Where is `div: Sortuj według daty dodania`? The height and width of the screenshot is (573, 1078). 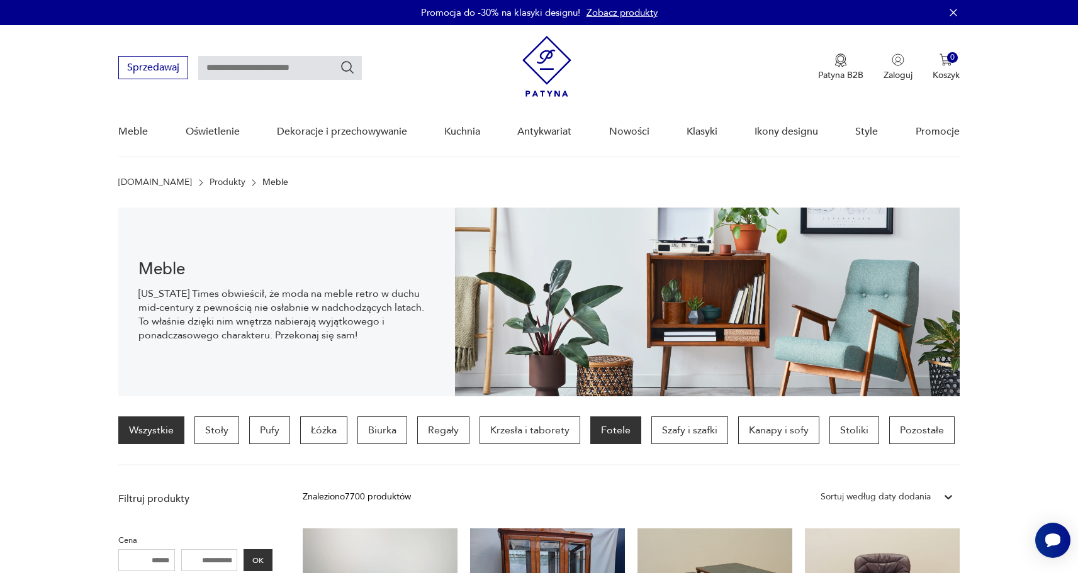 div: Sortuj według daty dodania is located at coordinates (875, 497).